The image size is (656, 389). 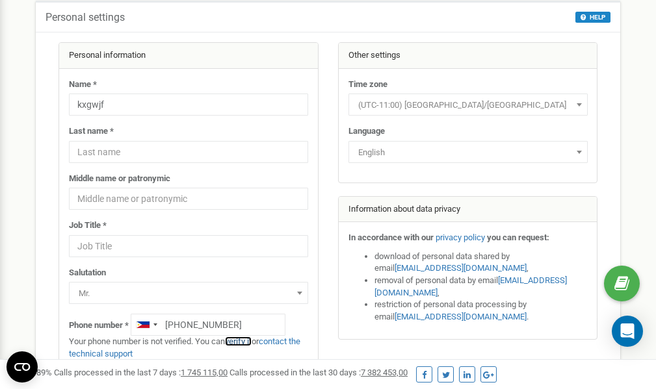 I want to click on label: Last name *, so click(x=91, y=131).